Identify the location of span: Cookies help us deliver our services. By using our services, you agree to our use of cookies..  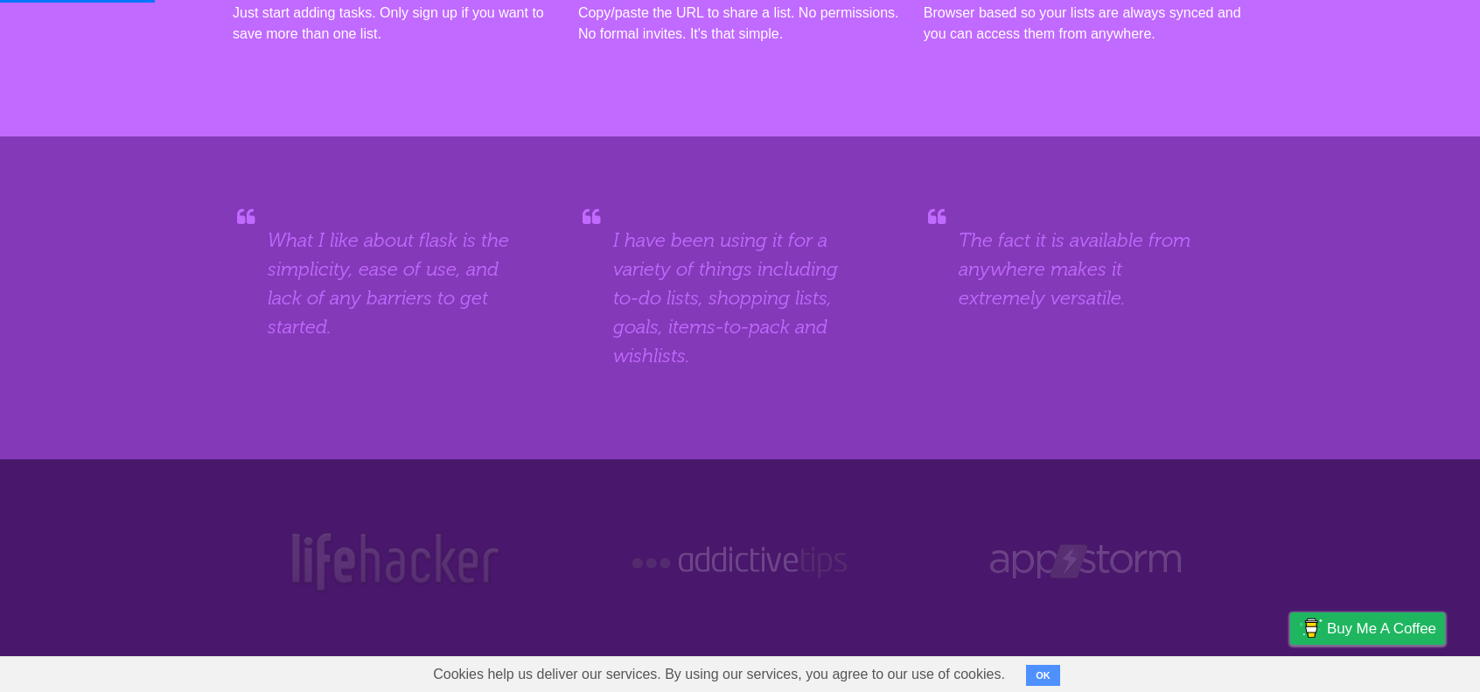
(719, 674).